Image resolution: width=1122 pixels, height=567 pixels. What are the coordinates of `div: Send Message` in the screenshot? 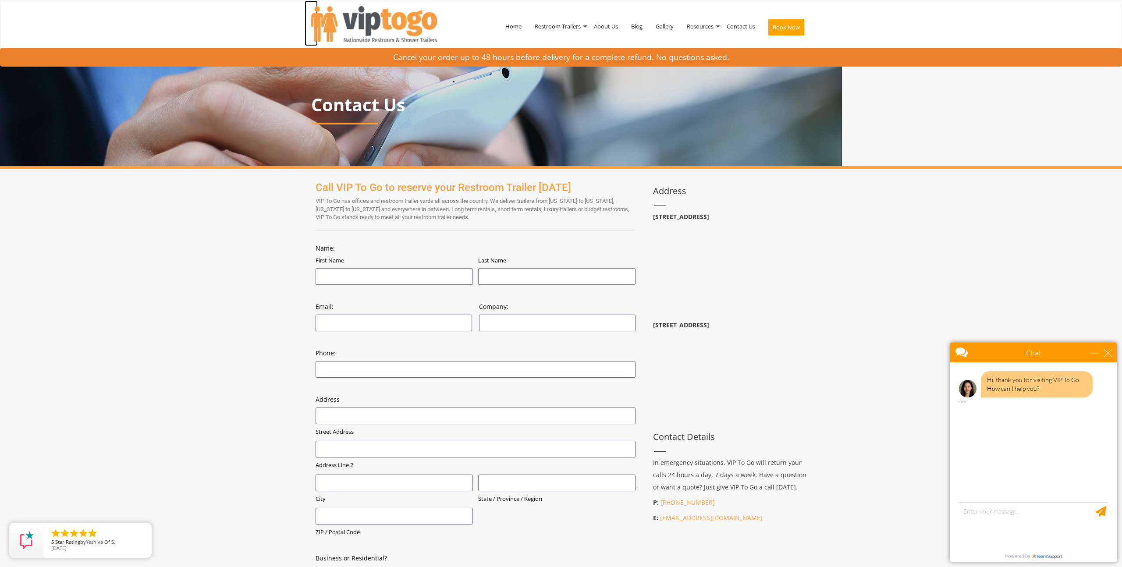 It's located at (156, 174).